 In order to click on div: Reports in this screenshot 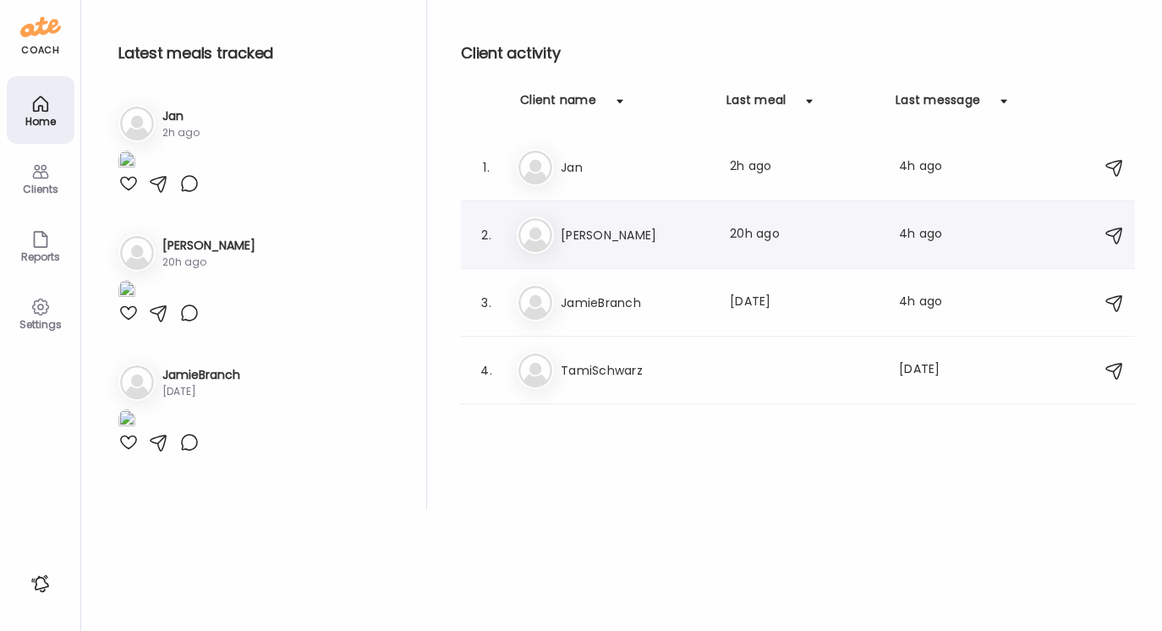, I will do `click(41, 256)`.